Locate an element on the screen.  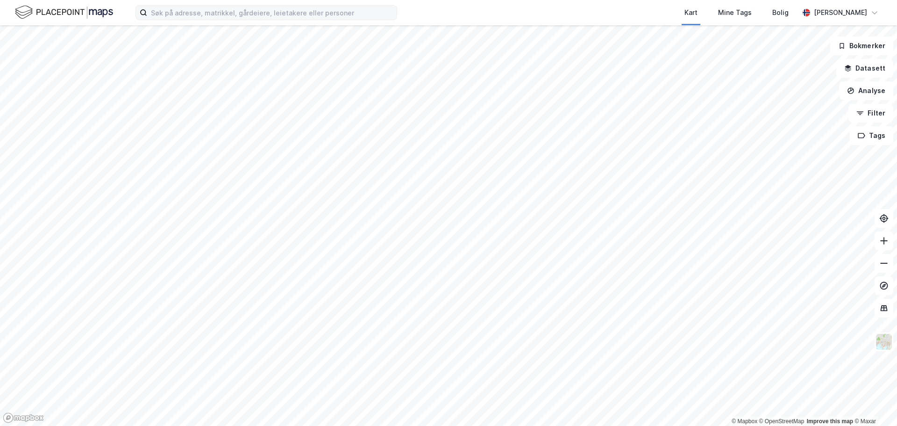
button: Analyse is located at coordinates (866, 91).